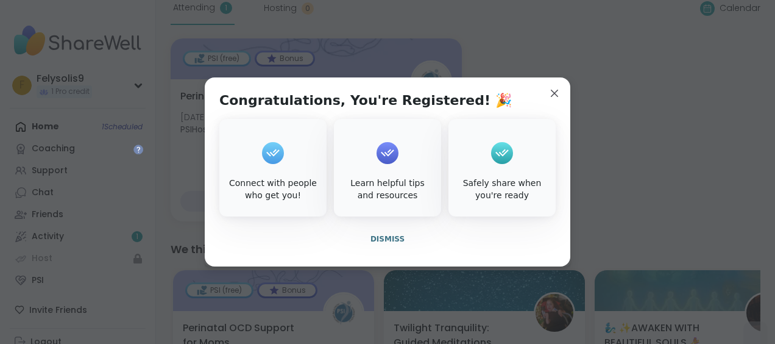  Describe the element at coordinates (273, 189) in the screenshot. I see `div: Connect with people who get you!` at that location.